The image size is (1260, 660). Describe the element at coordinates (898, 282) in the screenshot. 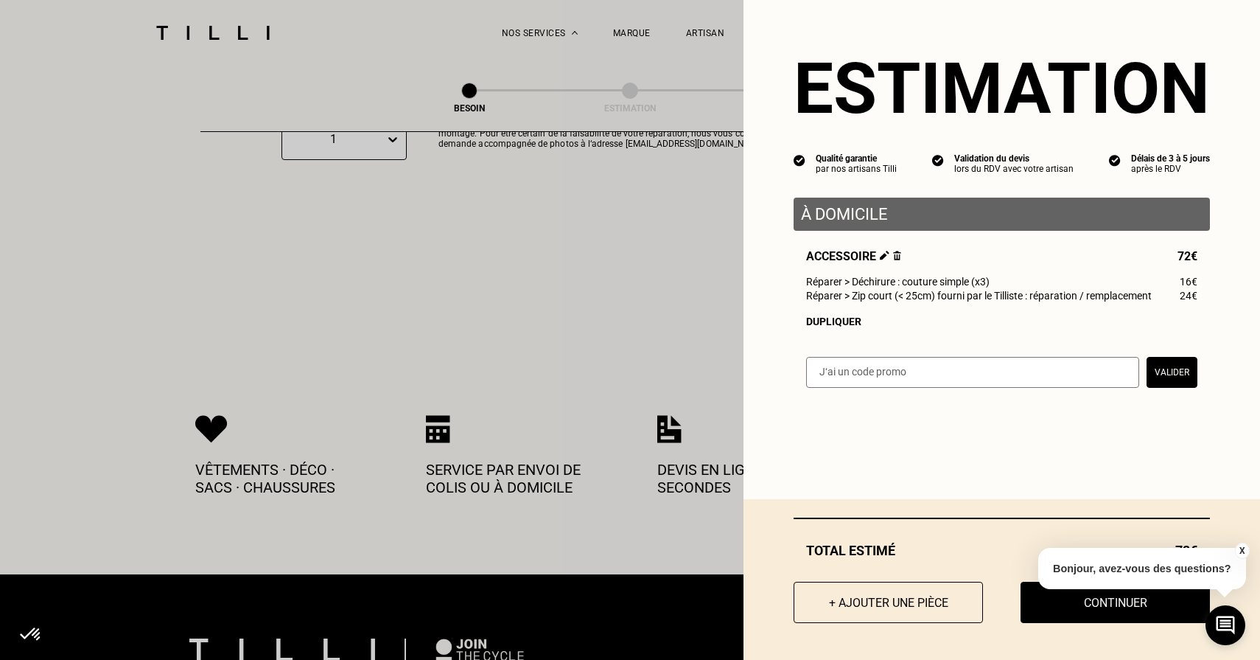

I see `span: Réparer > Déchirure : couture simple (x3)` at that location.